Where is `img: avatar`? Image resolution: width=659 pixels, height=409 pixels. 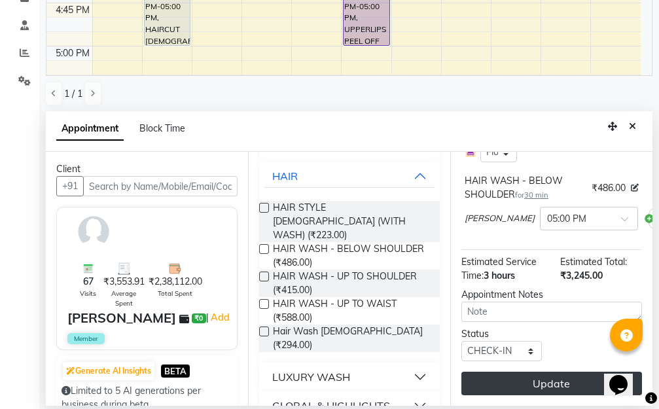 img: avatar is located at coordinates (94, 232).